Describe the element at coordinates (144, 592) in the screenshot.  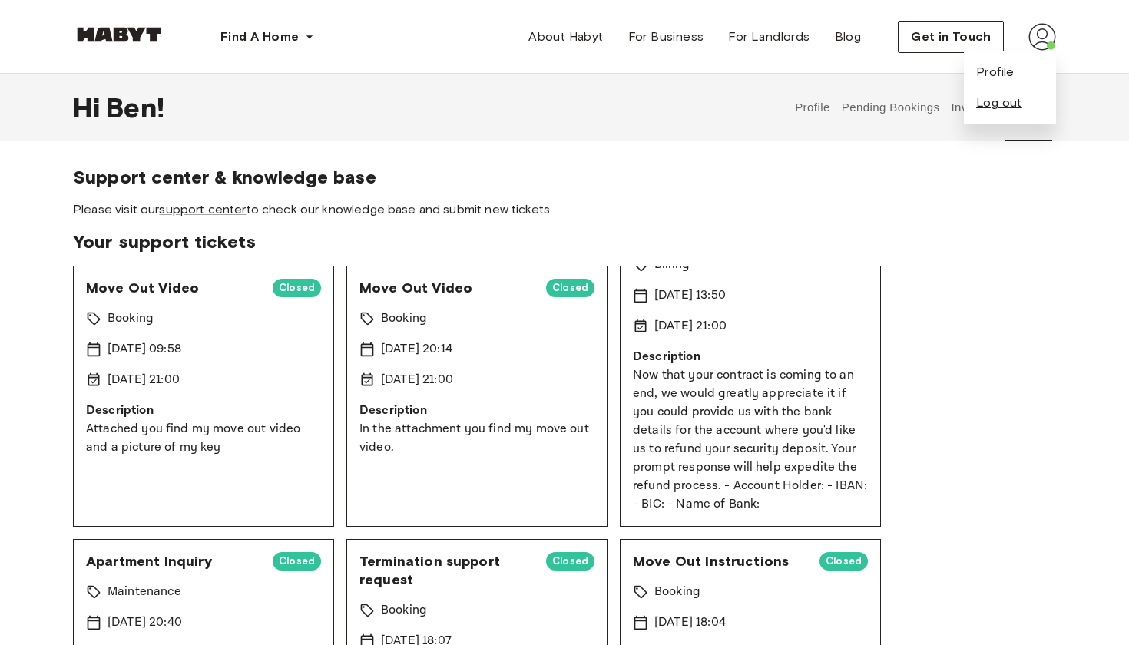
I see `p: Maintenance` at that location.